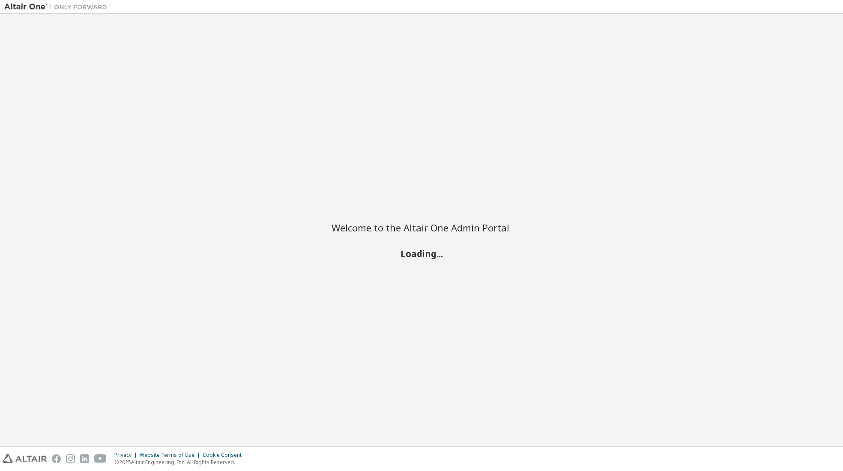 This screenshot has height=471, width=843. What do you see at coordinates (421, 227) in the screenshot?
I see `h2: Welcome to the Altair One Admin Portal` at bounding box center [421, 227].